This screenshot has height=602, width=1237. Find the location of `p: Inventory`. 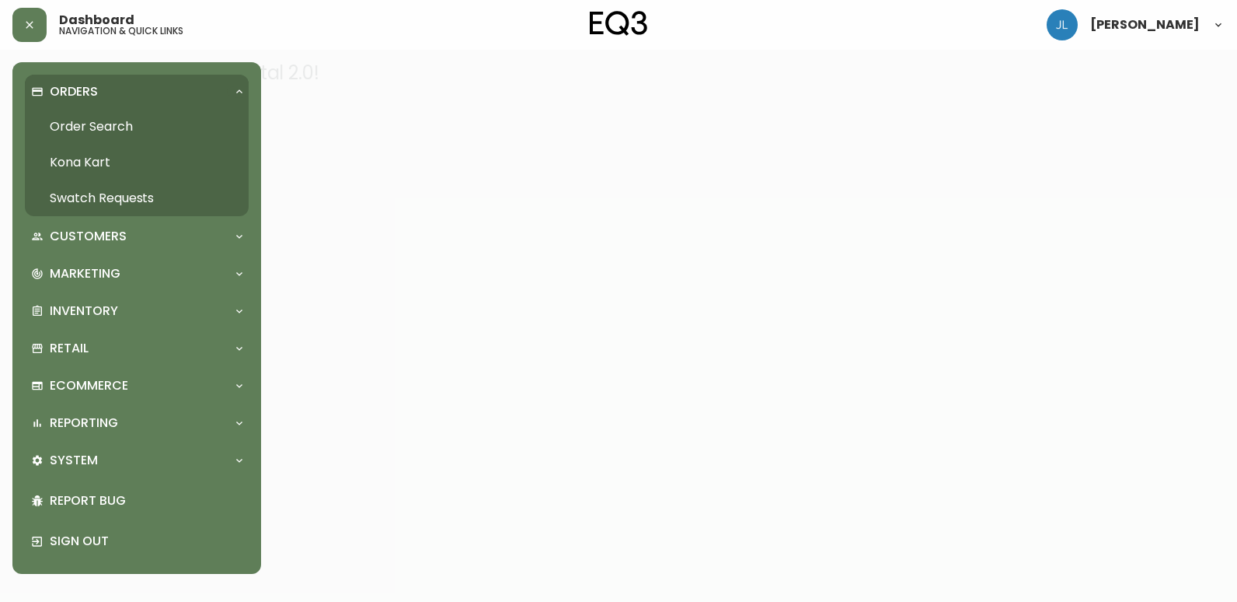

p: Inventory is located at coordinates (84, 311).